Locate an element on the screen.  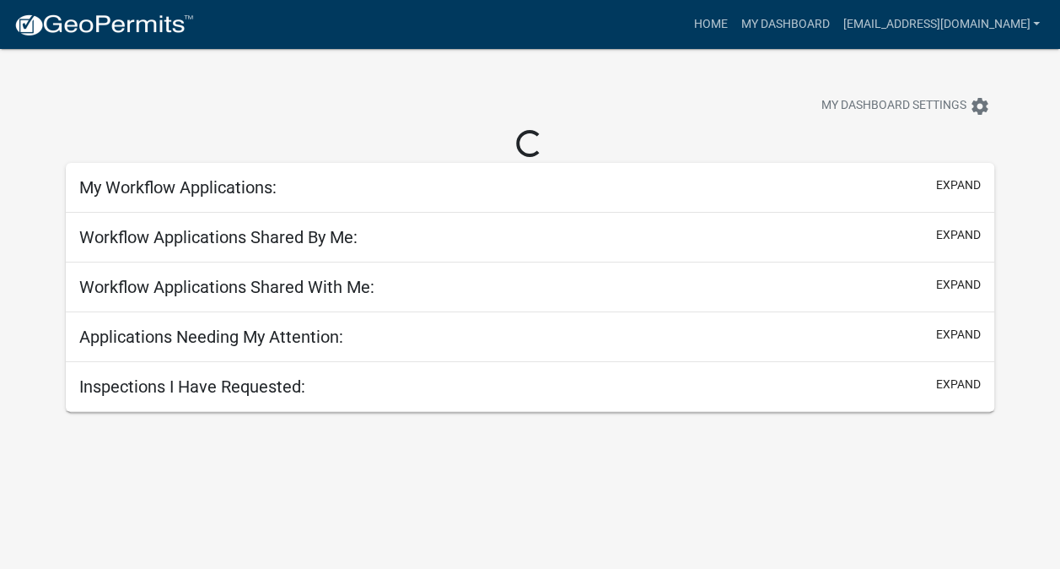
h5: Workflow Applications Shared By Me: is located at coordinates (218, 237).